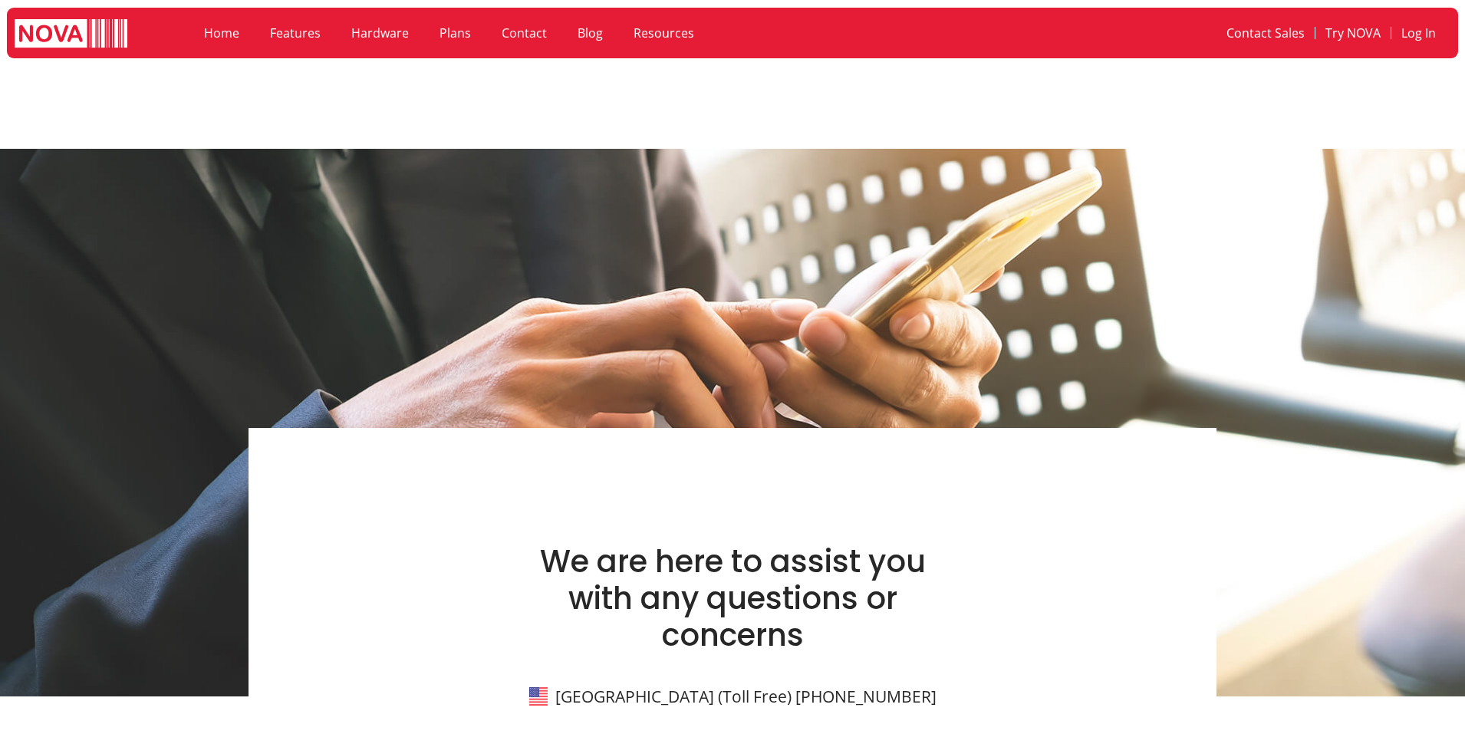  Describe the element at coordinates (732, 598) in the screenshot. I see `h1: We are here to assist you with any questions or concerns` at that location.